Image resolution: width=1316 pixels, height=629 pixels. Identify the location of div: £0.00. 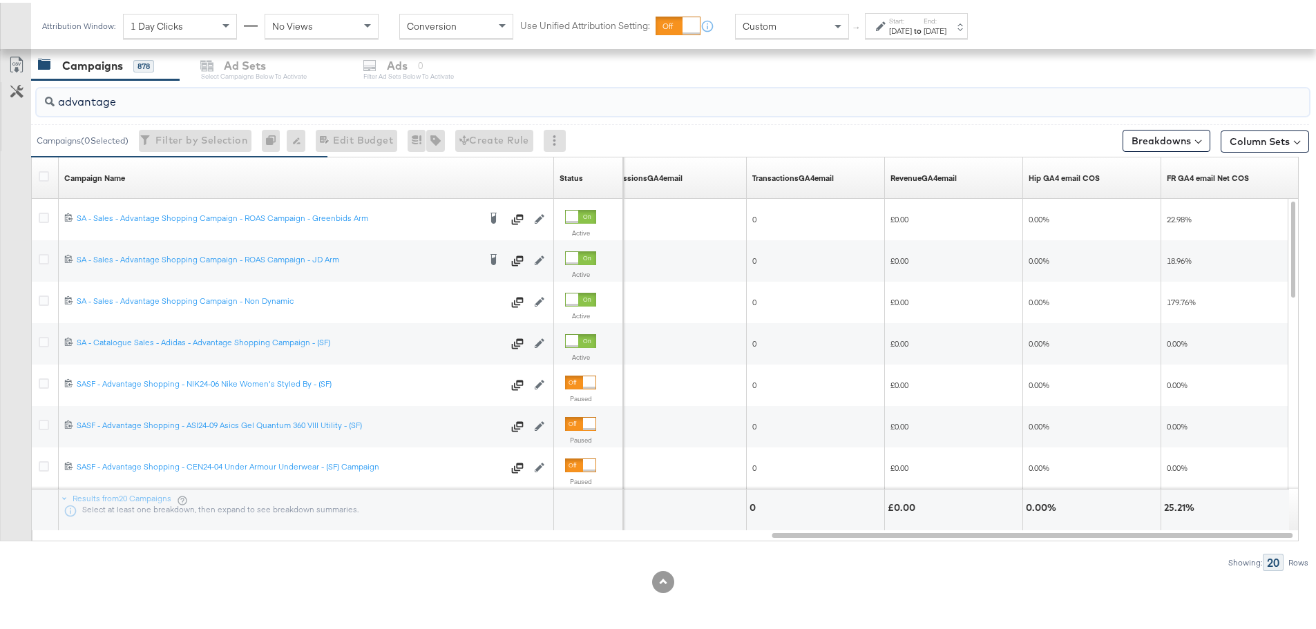
(904, 505).